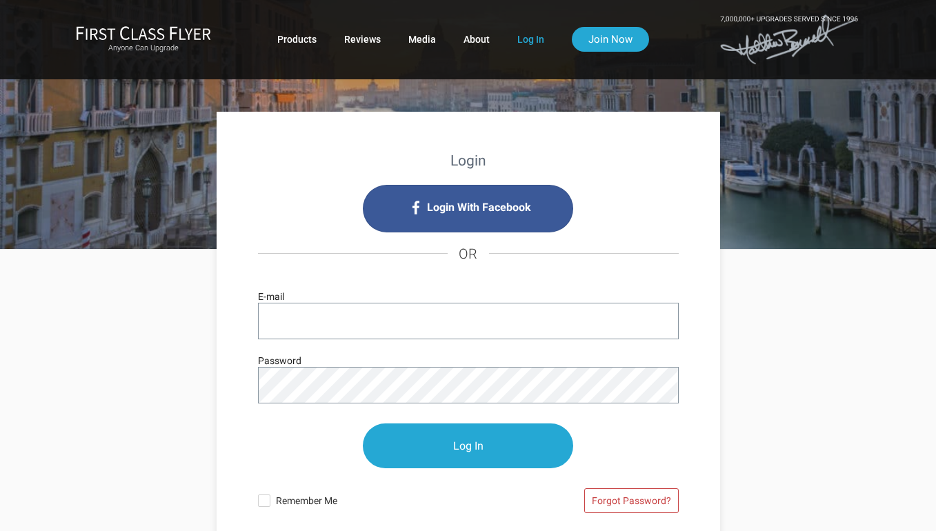  I want to click on strong: Login, so click(468, 161).